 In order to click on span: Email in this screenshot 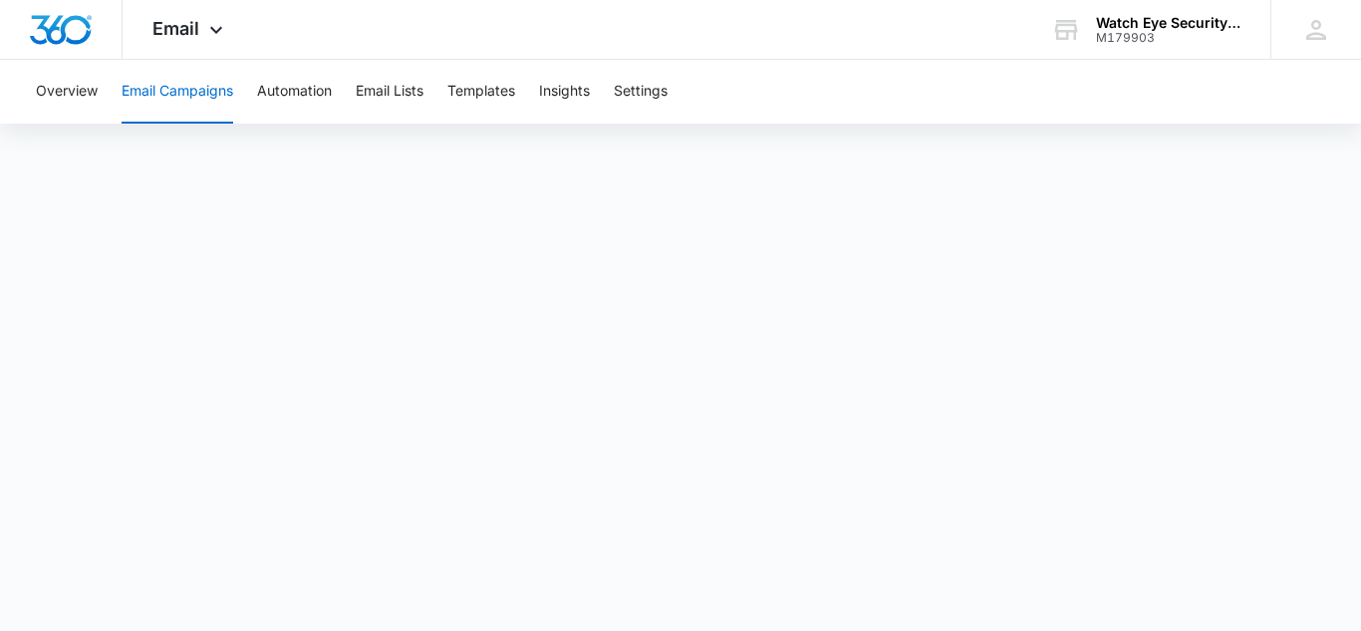, I will do `click(175, 28)`.